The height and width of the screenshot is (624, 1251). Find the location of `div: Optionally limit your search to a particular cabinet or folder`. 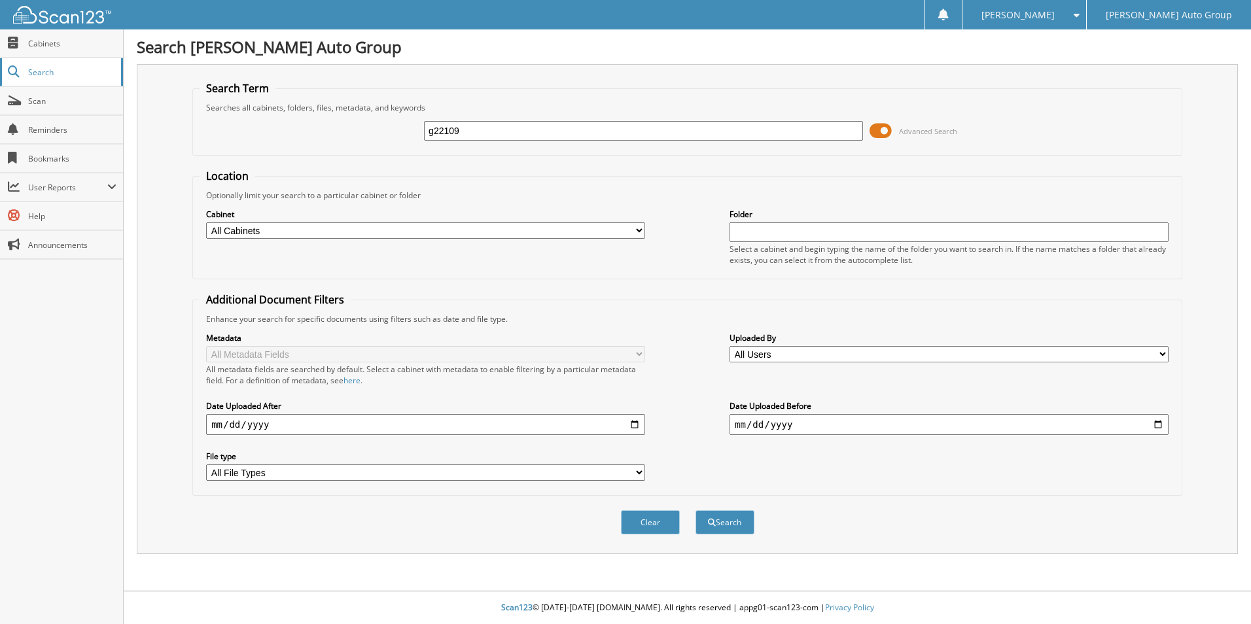

div: Optionally limit your search to a particular cabinet or folder is located at coordinates (687, 195).